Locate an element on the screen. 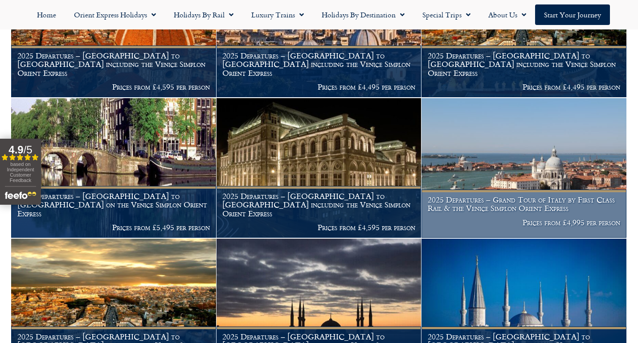 This screenshot has height=343, width=638. p: Prices from £4,995 per person is located at coordinates (524, 222).